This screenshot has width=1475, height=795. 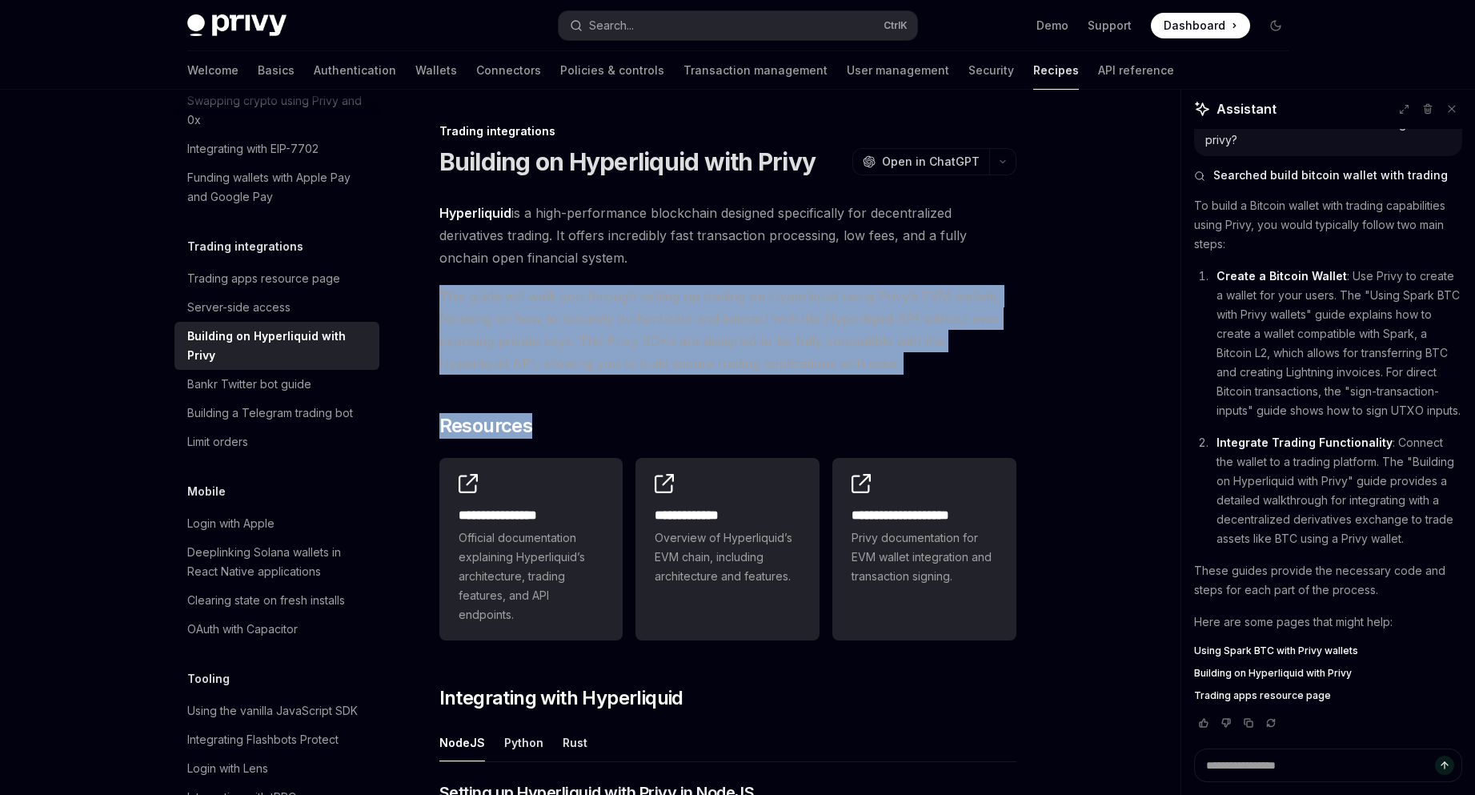 What do you see at coordinates (277, 600) in the screenshot?
I see `a: Clearing state on fresh installs` at bounding box center [277, 600].